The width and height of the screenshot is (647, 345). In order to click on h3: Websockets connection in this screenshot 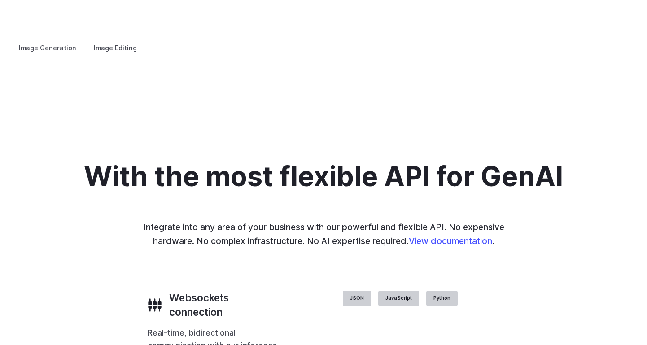, I will do `click(224, 305)`.